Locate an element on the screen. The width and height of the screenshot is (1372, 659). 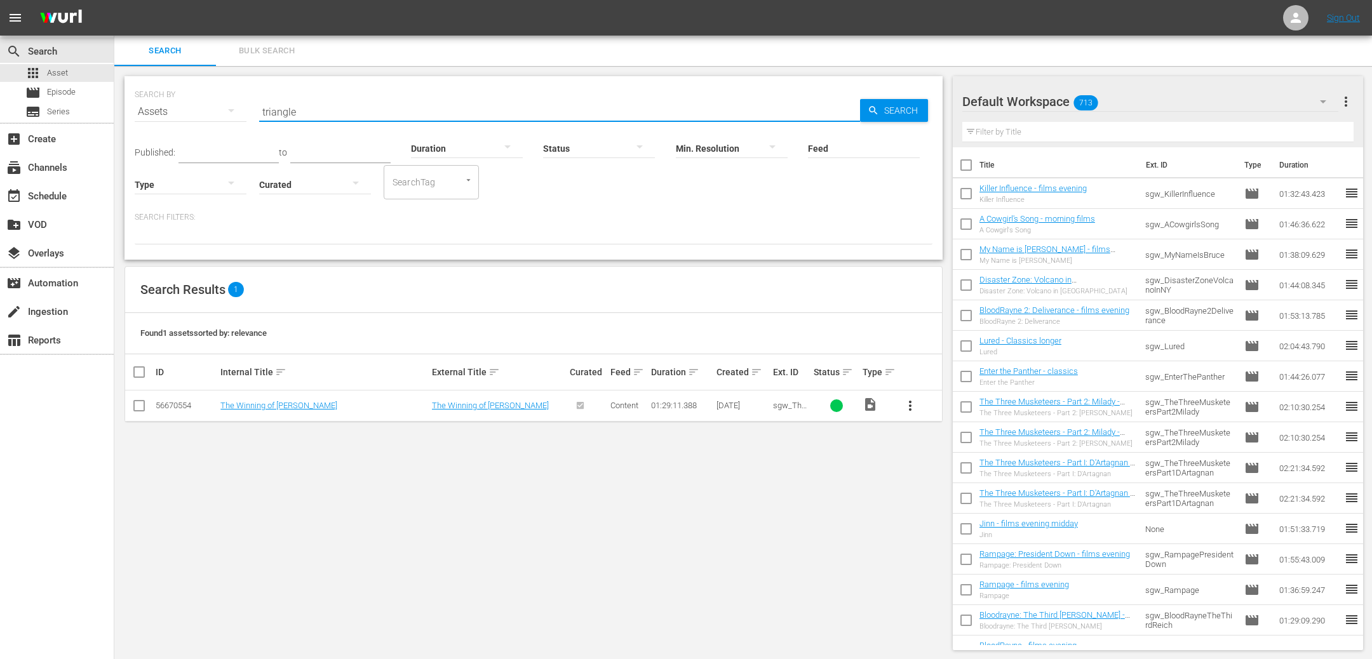
span: Published: is located at coordinates (155, 152).